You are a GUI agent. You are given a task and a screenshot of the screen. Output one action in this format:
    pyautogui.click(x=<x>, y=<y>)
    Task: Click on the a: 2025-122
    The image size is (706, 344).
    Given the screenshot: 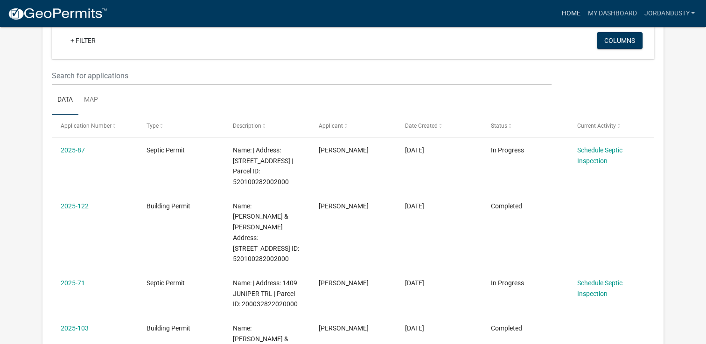 What is the action you would take?
    pyautogui.click(x=75, y=206)
    